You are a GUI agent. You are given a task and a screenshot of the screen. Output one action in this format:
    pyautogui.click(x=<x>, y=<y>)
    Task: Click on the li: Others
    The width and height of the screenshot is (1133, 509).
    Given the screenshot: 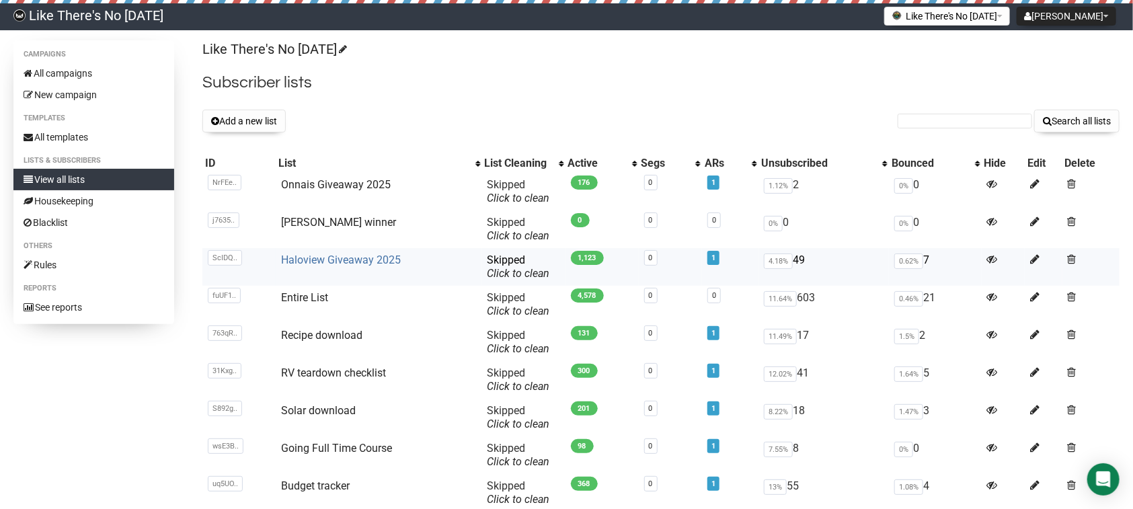 What is the action you would take?
    pyautogui.click(x=93, y=246)
    